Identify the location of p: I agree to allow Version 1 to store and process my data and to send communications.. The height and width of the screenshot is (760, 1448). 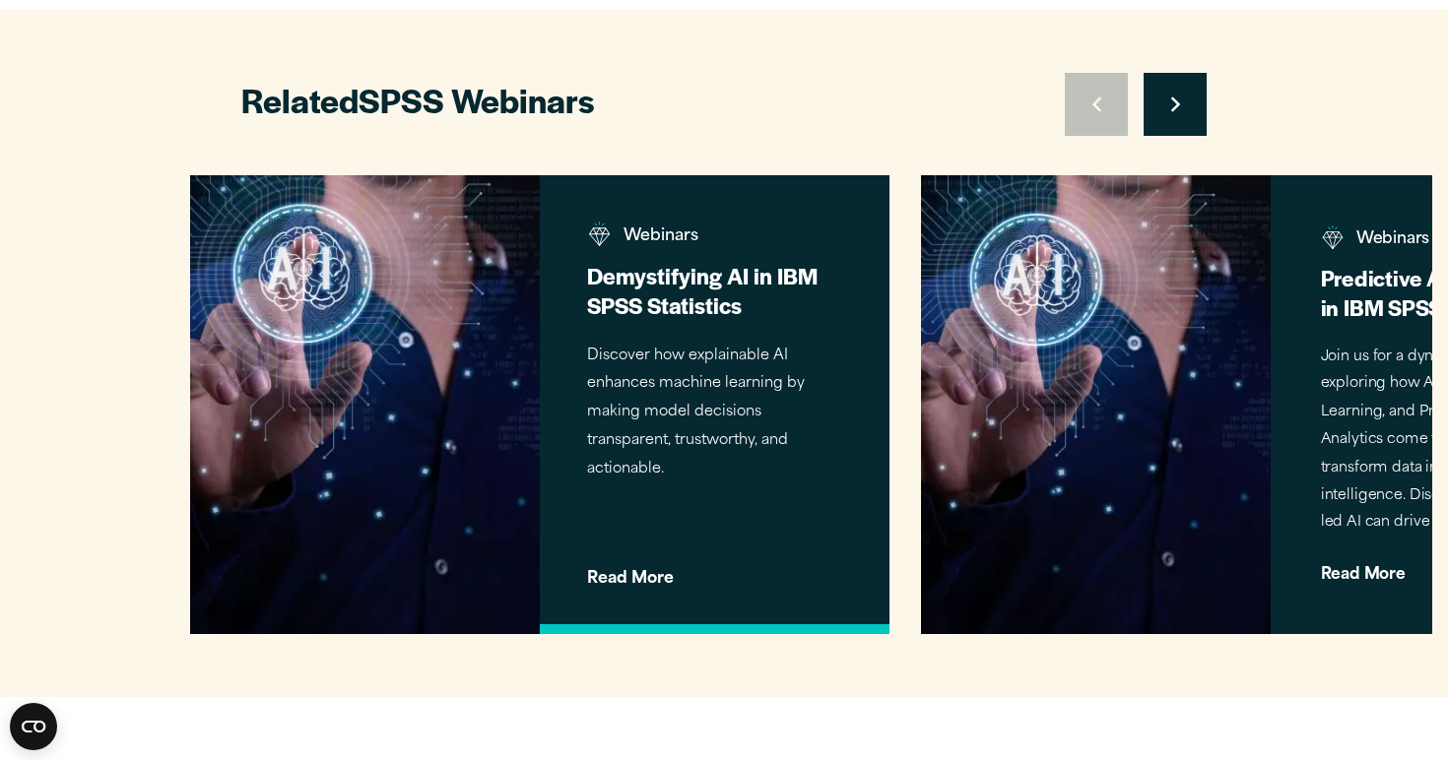
(285, 338).